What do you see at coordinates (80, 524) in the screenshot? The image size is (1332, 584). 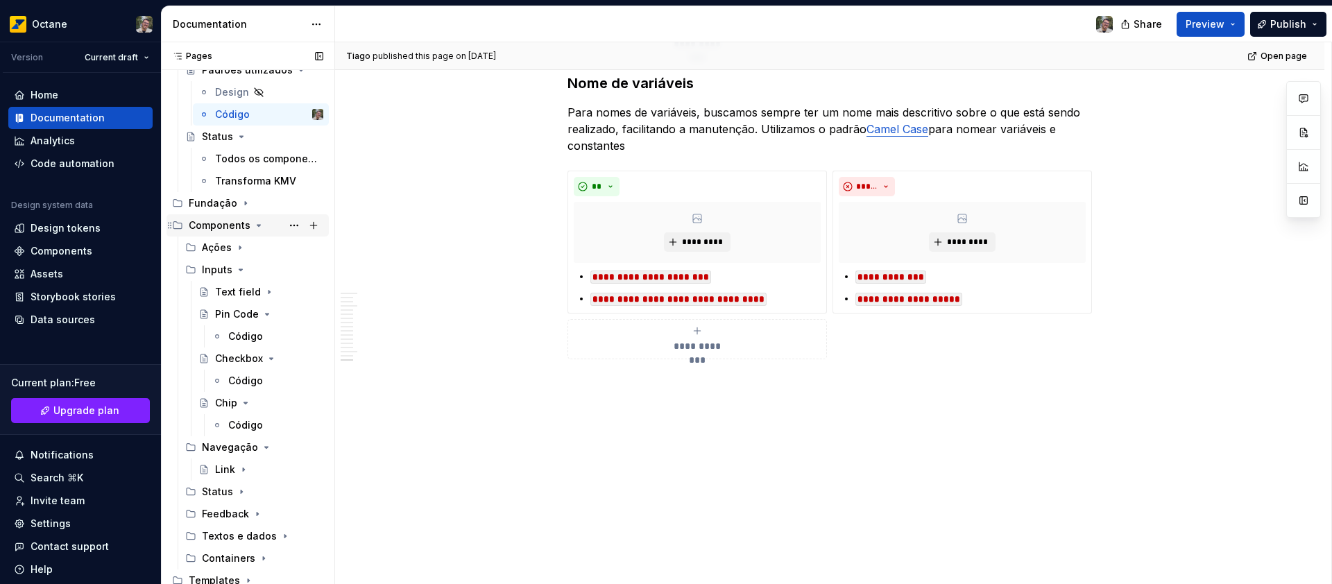 I see `a: Settings` at bounding box center [80, 524].